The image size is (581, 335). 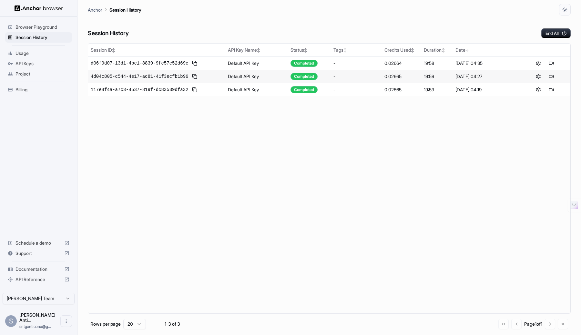 What do you see at coordinates (140, 90) in the screenshot?
I see `span: 117e4f4a-a7c3-4537-819f-dc83539dfa32` at bounding box center [140, 90].